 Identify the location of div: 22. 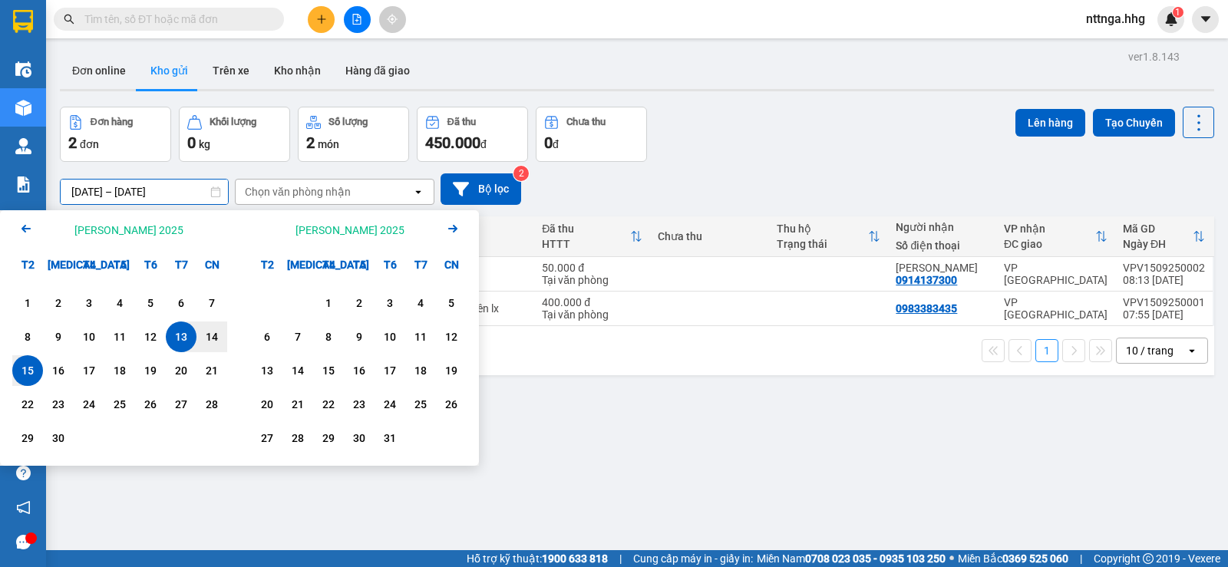
(28, 405).